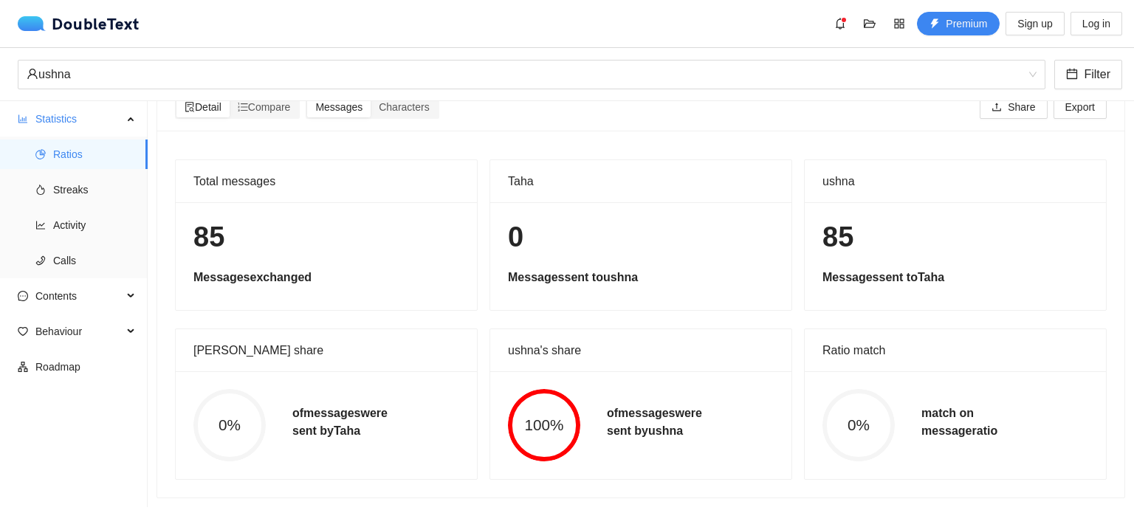 This screenshot has width=1134, height=513. I want to click on span: bell, so click(840, 24).